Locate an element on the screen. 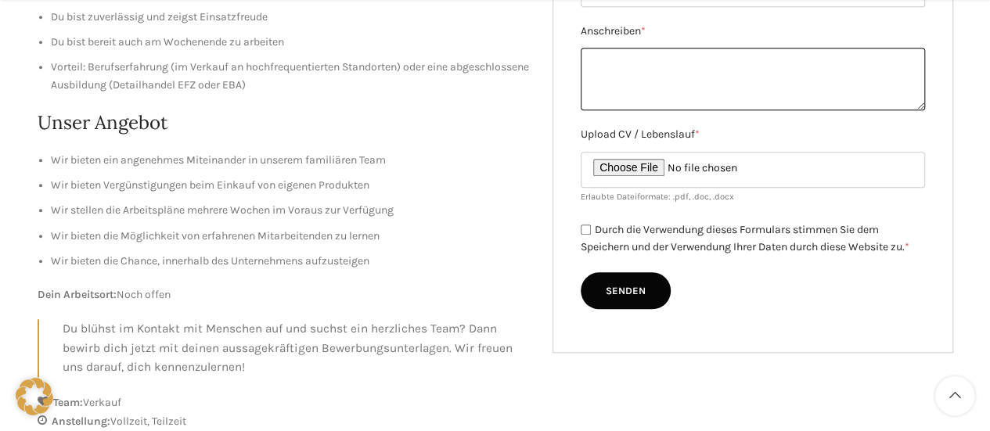 Image resolution: width=990 pixels, height=431 pixels. small: Erlaubte Dateiformate: .pdf, .doc, .docx is located at coordinates (658, 197).